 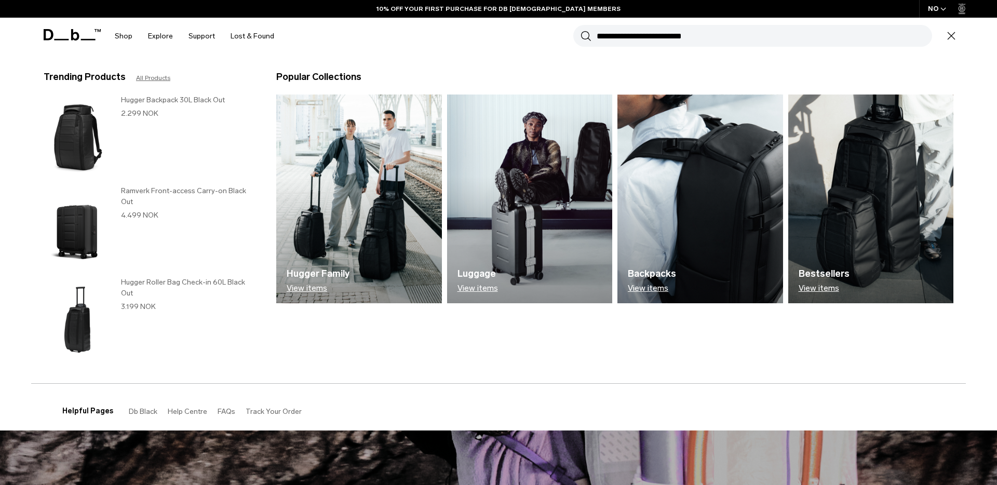 I want to click on span: 3.199 NOK, so click(x=138, y=306).